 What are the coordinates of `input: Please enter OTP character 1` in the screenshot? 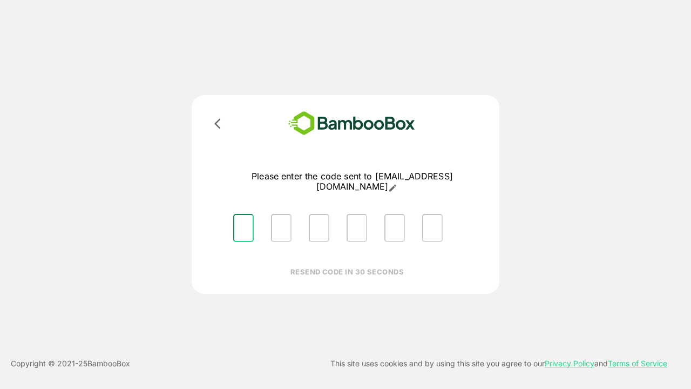 It's located at (244, 228).